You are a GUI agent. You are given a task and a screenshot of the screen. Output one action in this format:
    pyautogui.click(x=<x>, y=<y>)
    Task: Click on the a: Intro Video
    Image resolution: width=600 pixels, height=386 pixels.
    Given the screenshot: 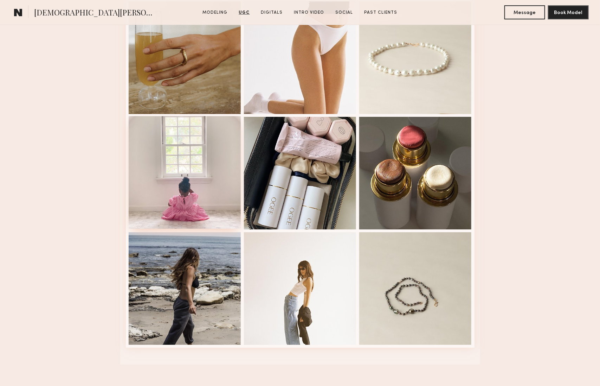 What is the action you would take?
    pyautogui.click(x=310, y=13)
    